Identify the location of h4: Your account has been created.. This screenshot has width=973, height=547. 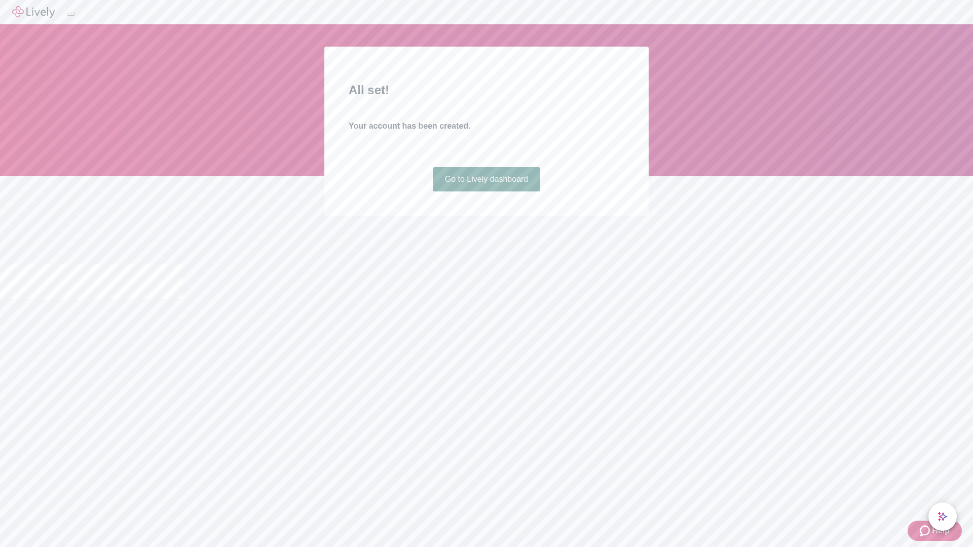
(487, 126).